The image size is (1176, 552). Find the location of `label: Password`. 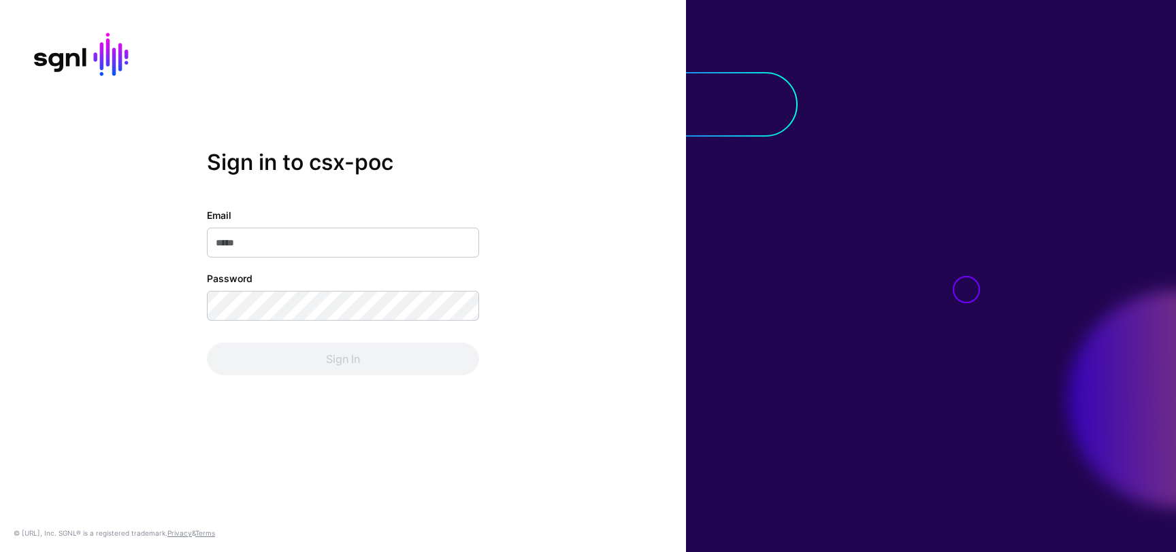

label: Password is located at coordinates (229, 278).